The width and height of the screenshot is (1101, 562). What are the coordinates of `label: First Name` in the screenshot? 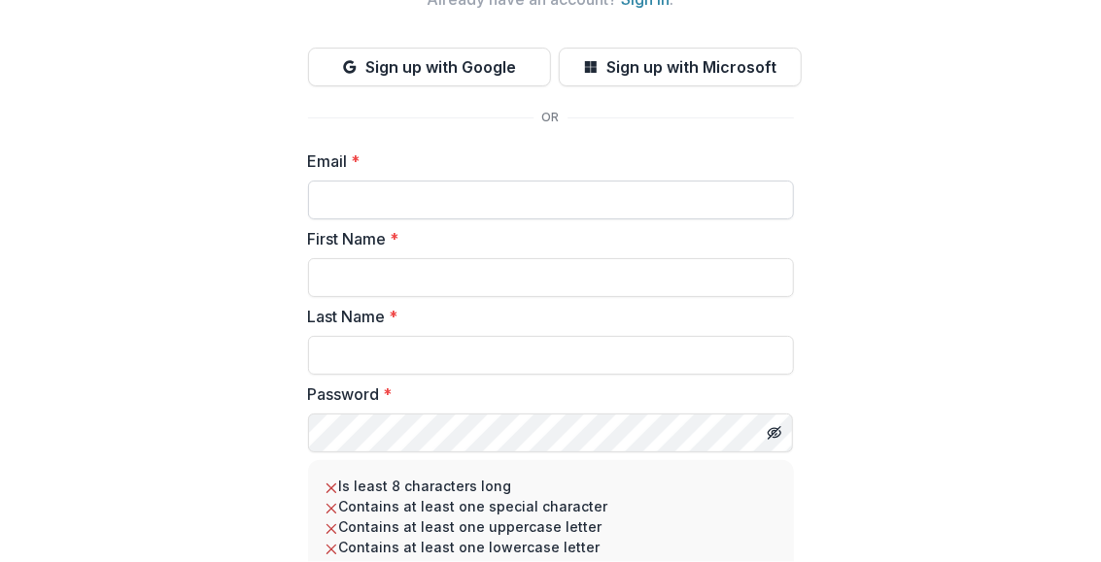 It's located at (545, 239).